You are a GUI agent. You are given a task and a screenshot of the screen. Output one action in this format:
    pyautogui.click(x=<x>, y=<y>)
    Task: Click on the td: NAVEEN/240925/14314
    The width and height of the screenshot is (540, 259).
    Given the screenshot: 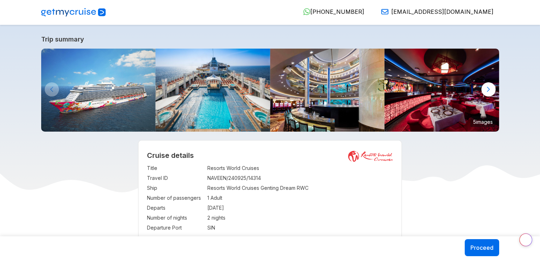 What is the action you would take?
    pyautogui.click(x=300, y=178)
    